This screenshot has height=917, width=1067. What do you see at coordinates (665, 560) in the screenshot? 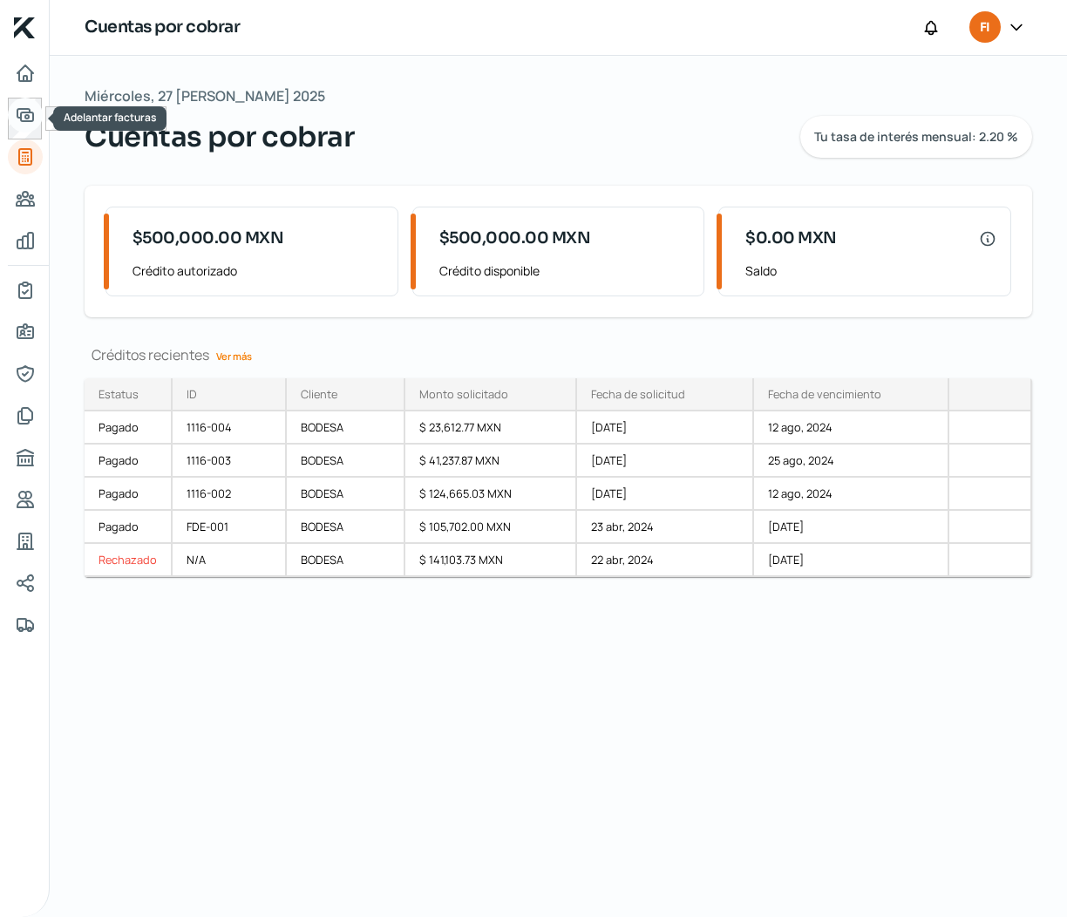
I see `div: 22 abr, 2024` at bounding box center [665, 560].